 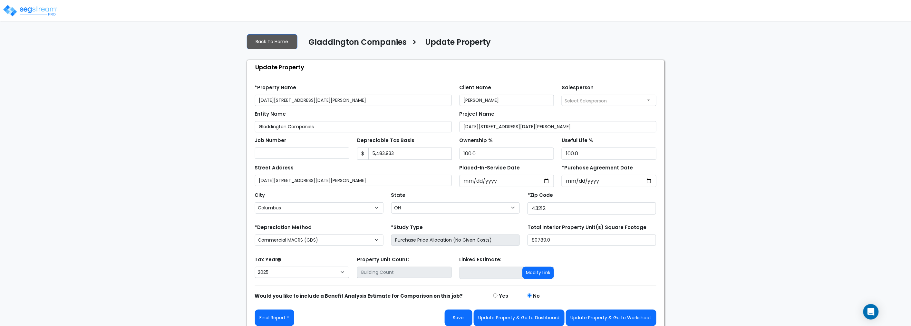 I want to click on label: Total Interior Property Unit(s) Square Footage, so click(x=587, y=227).